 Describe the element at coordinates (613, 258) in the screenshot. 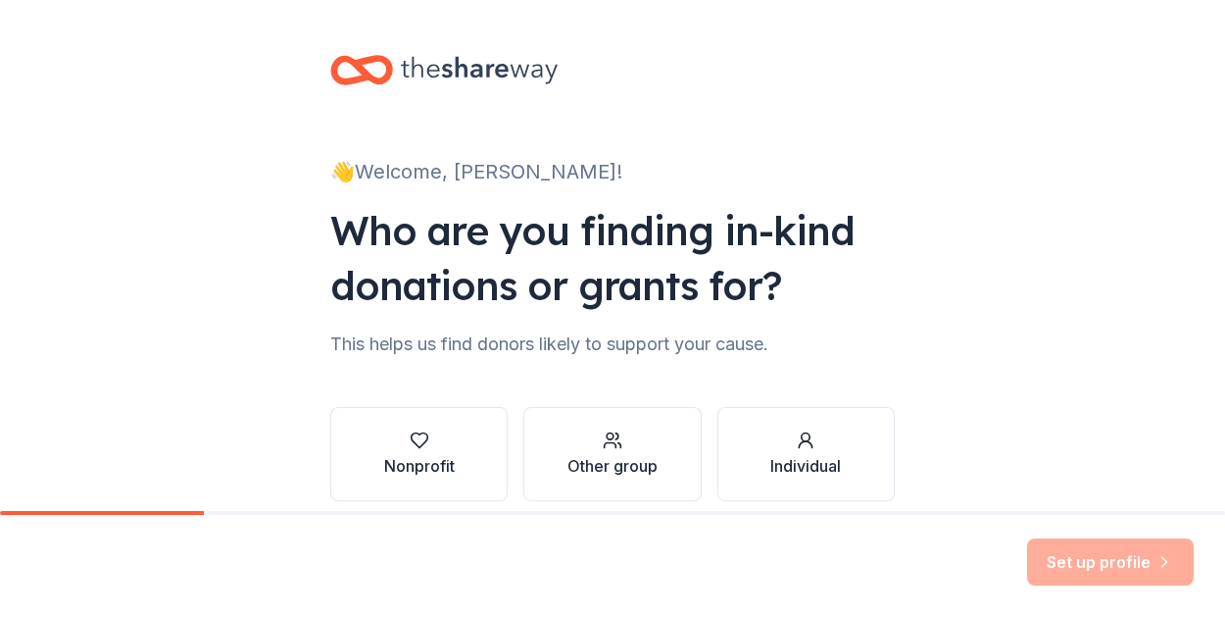

I see `div: Who are you finding in-kind donations or grants for?` at that location.